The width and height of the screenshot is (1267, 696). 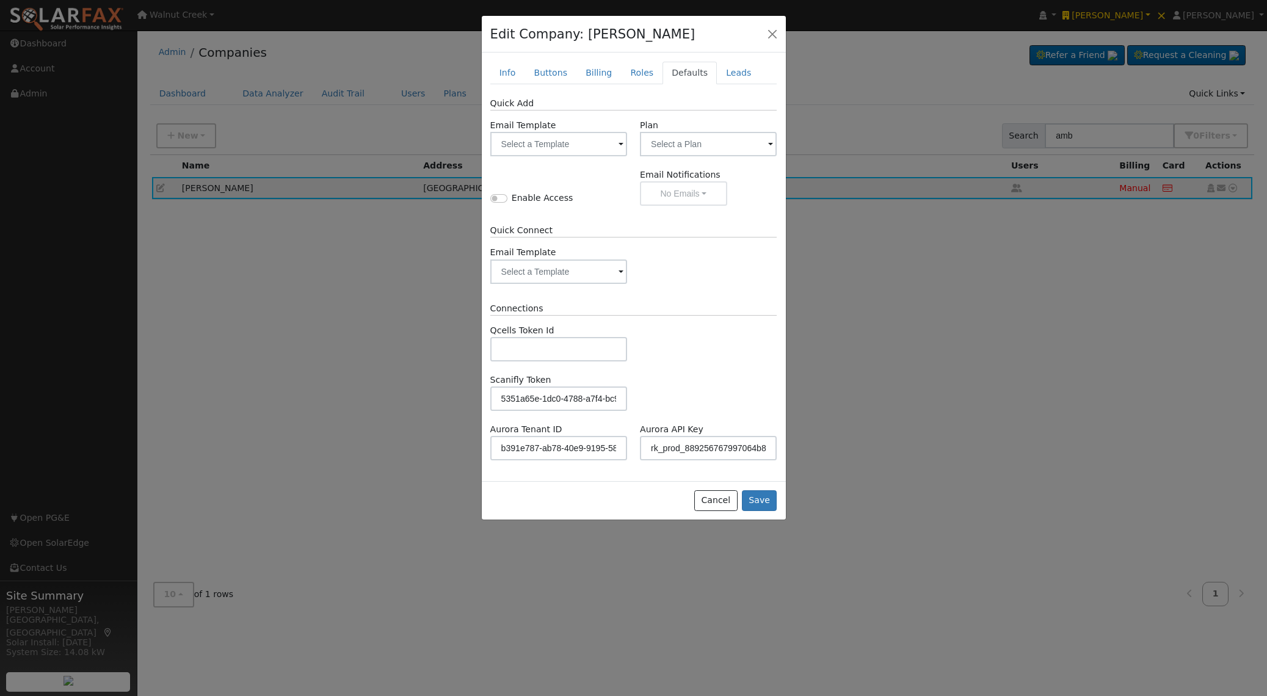 I want to click on label: Quick Connect, so click(x=521, y=230).